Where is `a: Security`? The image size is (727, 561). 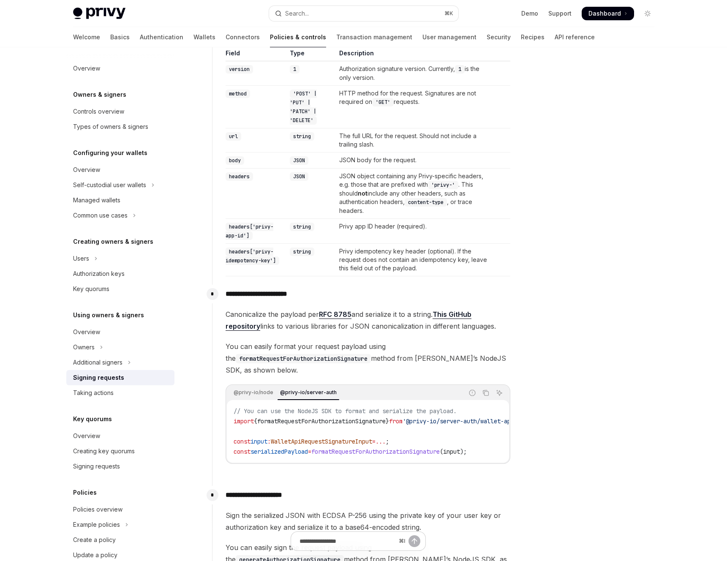 a: Security is located at coordinates (498, 37).